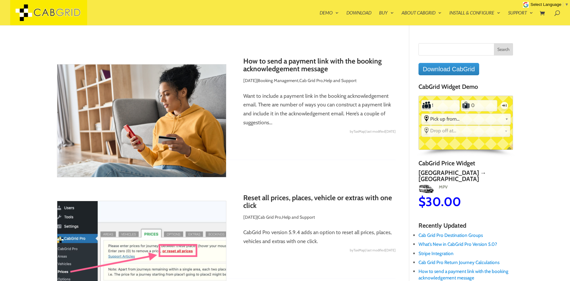 The image size is (570, 281). What do you see at coordinates (442, 201) in the screenshot?
I see `span: 30.00` at bounding box center [442, 201].